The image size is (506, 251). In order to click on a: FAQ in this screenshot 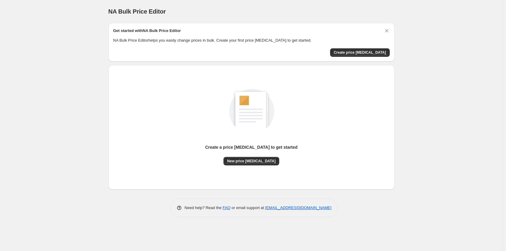, I will do `click(227, 207)`.